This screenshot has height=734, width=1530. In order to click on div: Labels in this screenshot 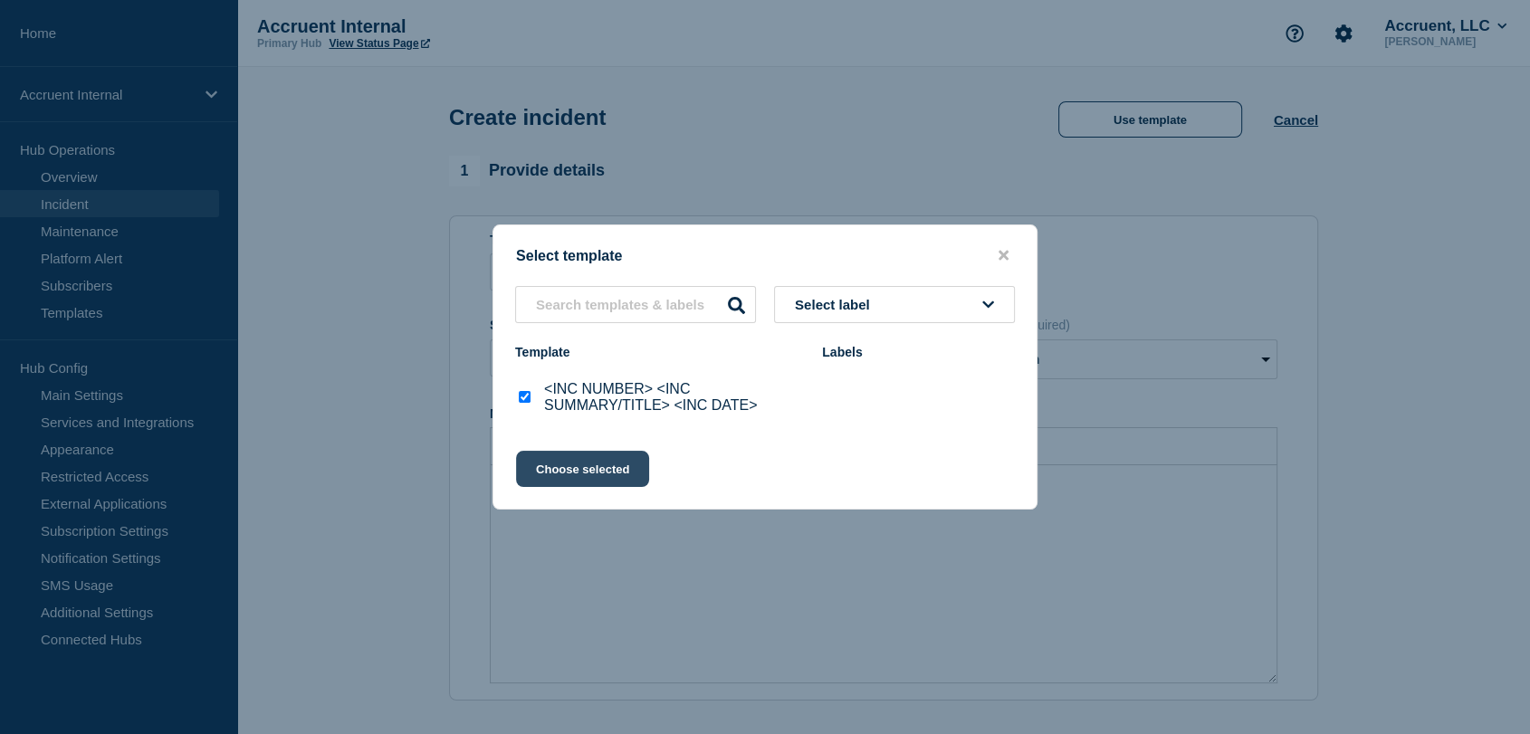, I will do `click(918, 352)`.